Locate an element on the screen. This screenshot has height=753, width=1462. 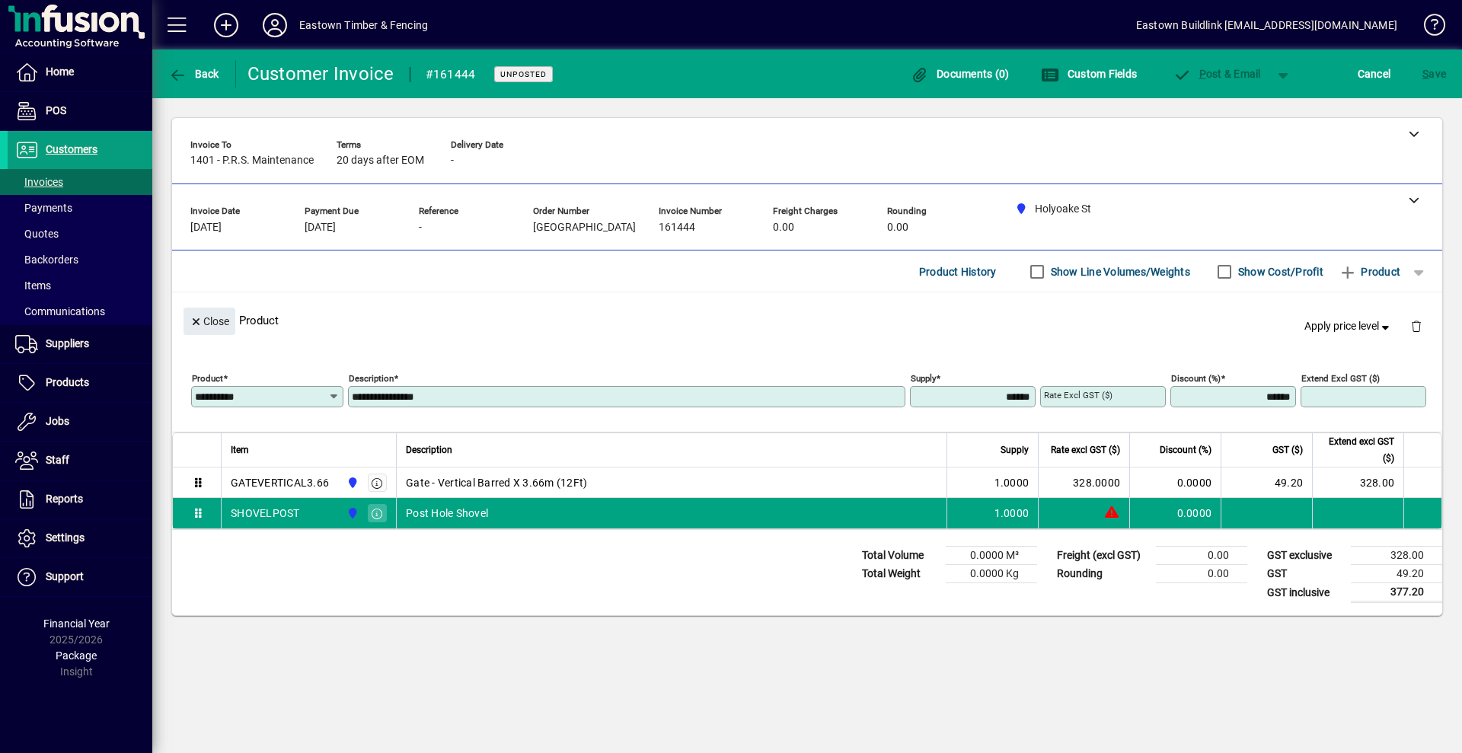
div: GATEVERTICAL3.66 is located at coordinates (280, 483).